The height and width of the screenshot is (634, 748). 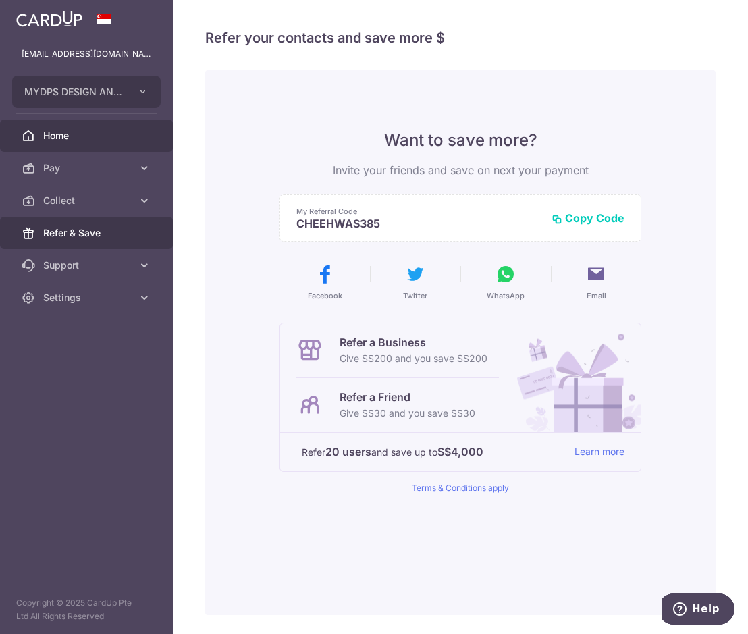 I want to click on span: Email, so click(x=596, y=296).